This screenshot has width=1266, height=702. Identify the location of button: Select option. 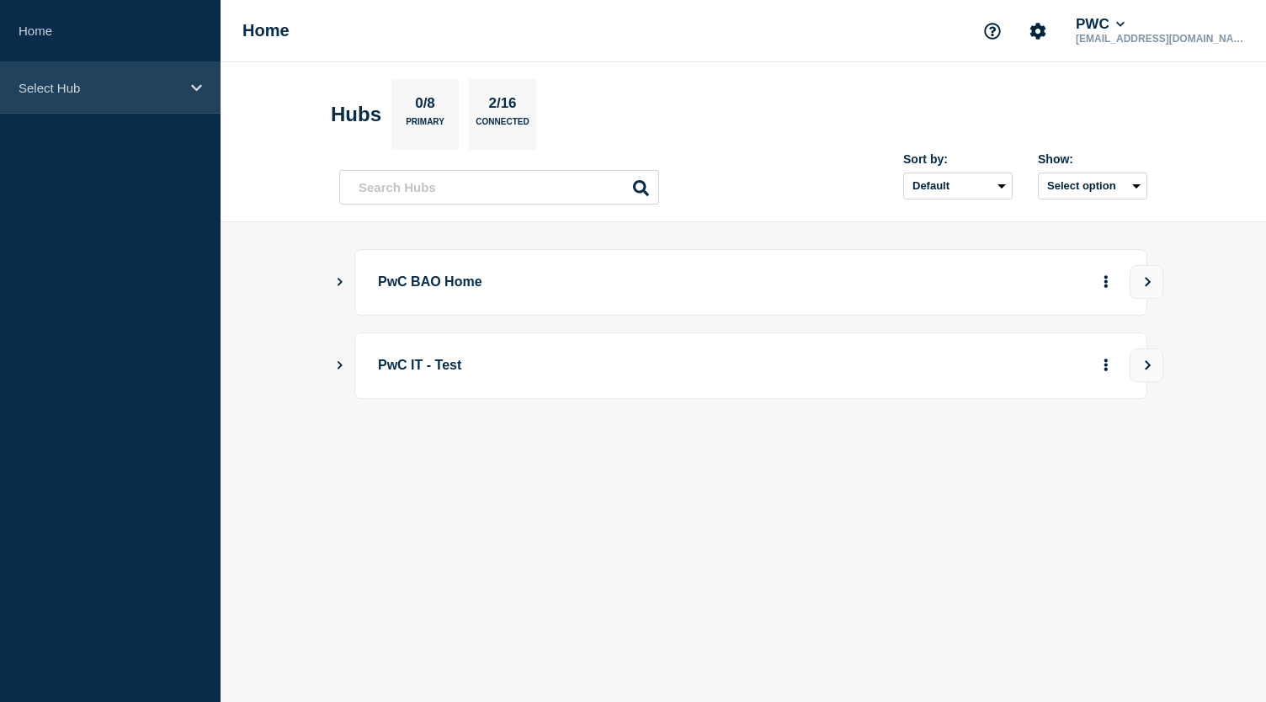
(1093, 186).